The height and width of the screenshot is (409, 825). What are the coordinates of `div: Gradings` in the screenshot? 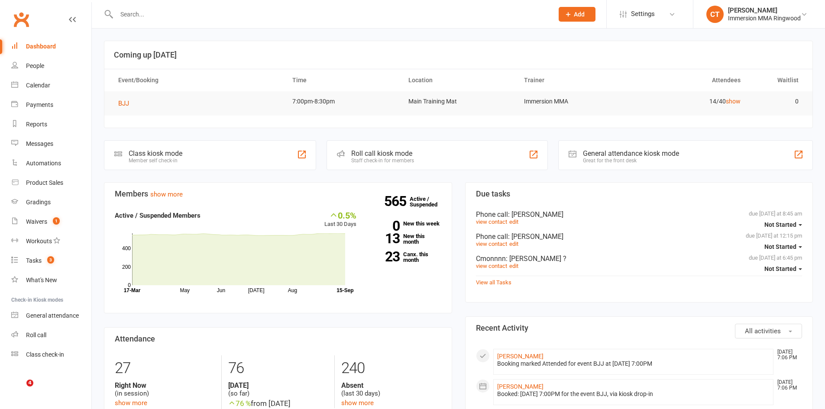 It's located at (38, 202).